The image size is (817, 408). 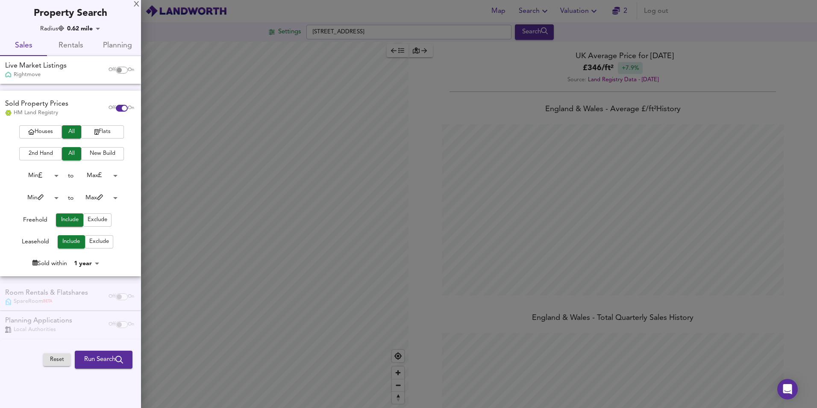 I want to click on span: Reset, so click(x=57, y=359).